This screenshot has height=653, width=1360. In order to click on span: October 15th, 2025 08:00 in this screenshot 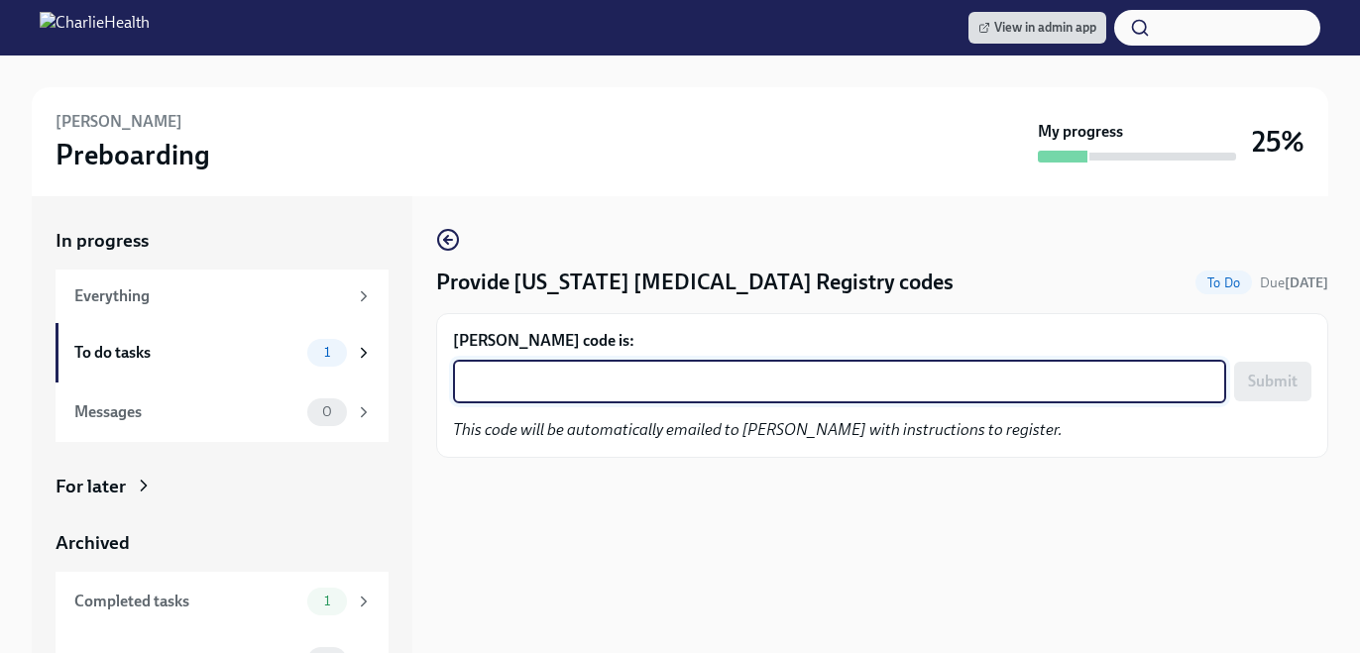, I will do `click(1293, 282)`.